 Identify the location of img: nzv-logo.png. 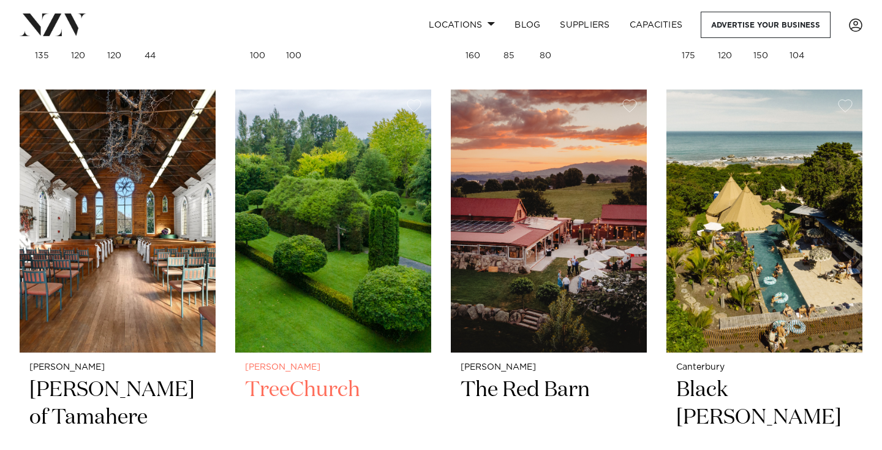
(53, 25).